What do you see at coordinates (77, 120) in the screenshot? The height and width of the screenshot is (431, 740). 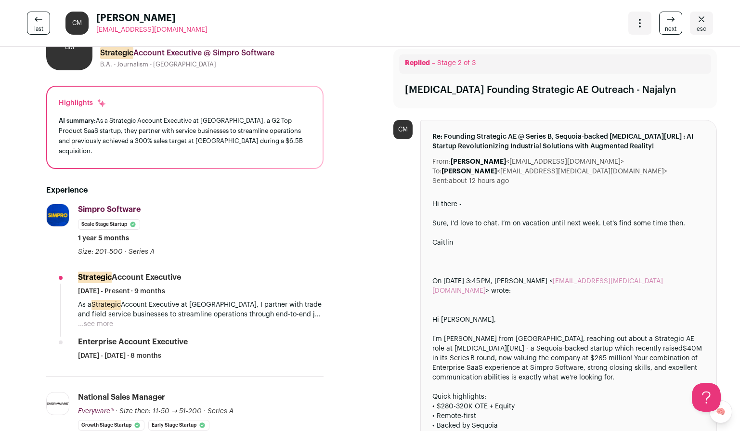 I see `span: AI summary:` at bounding box center [77, 120].